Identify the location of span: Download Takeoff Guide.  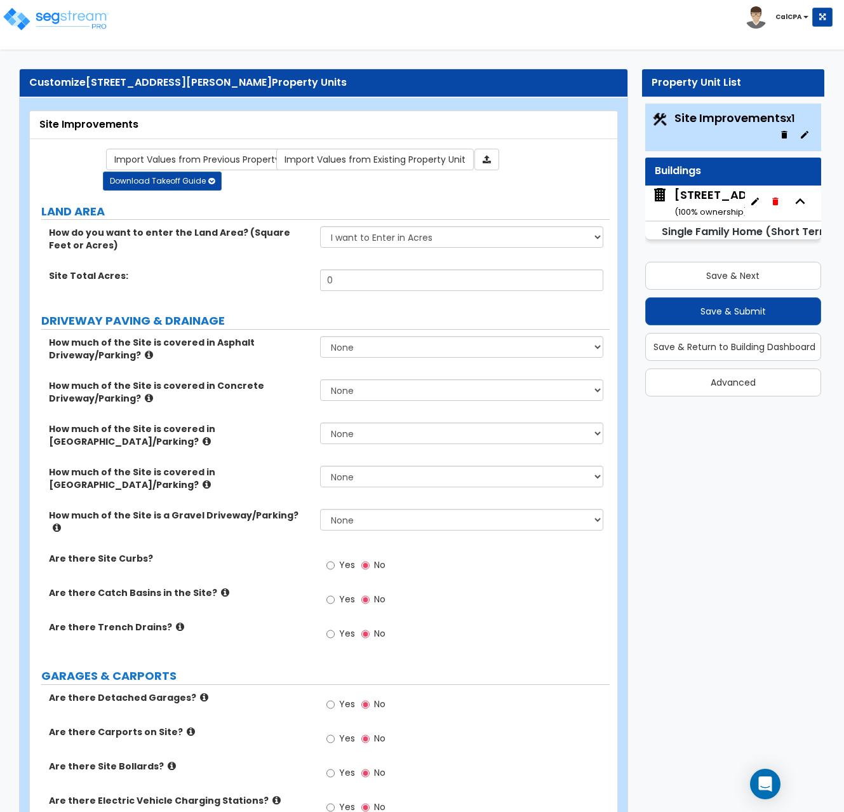
(158, 180).